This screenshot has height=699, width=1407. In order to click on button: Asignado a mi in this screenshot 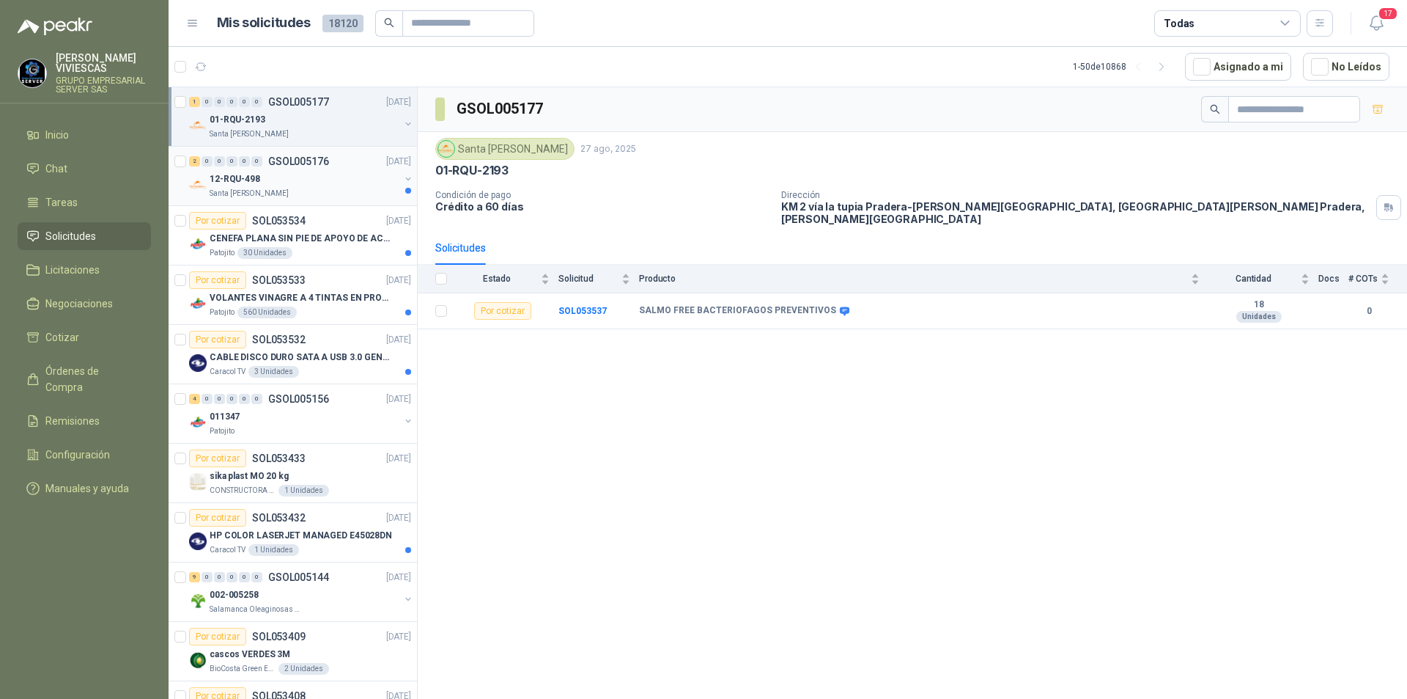, I will do `click(1238, 67)`.